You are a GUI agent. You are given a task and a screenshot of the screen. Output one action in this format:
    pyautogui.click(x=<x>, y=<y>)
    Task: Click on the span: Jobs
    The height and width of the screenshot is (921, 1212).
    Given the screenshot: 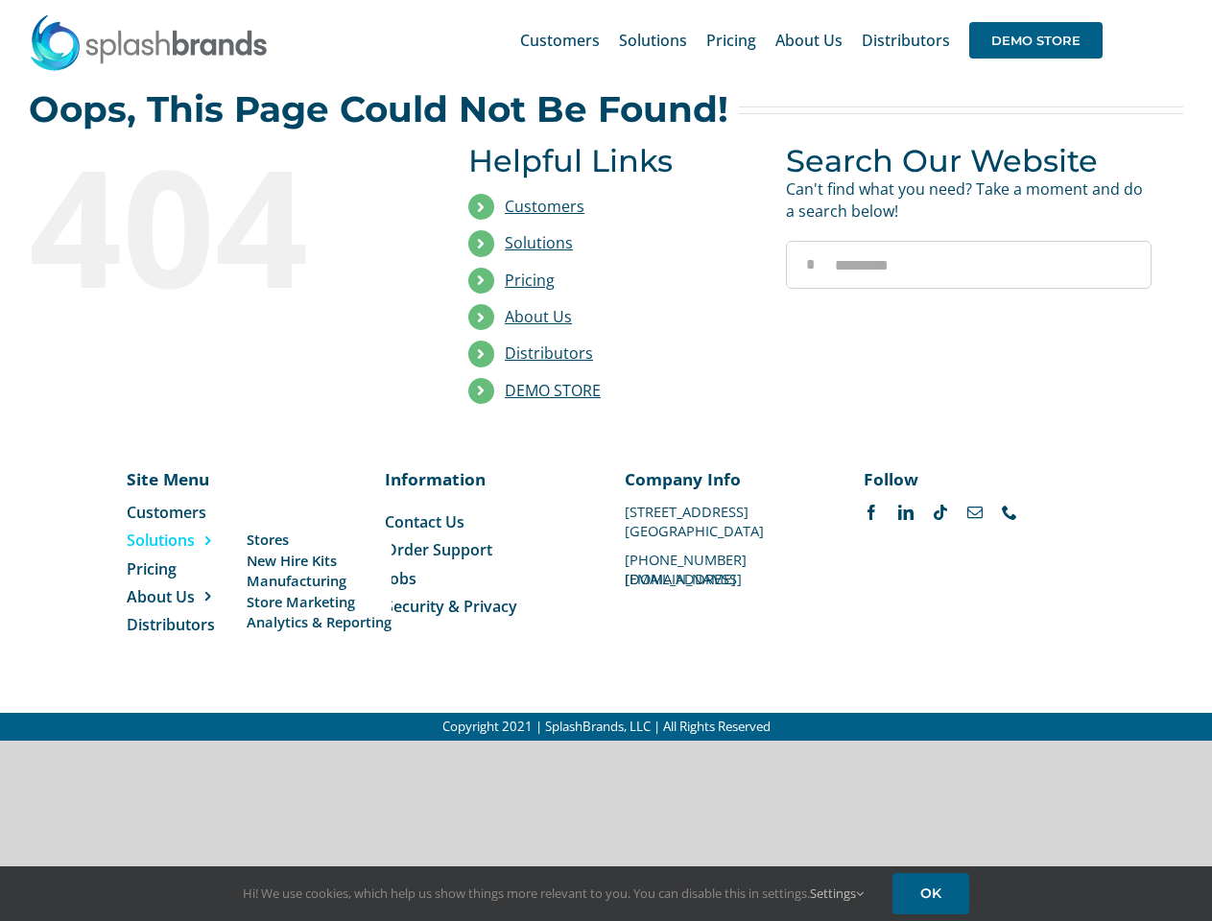 What is the action you would take?
    pyautogui.click(x=400, y=579)
    